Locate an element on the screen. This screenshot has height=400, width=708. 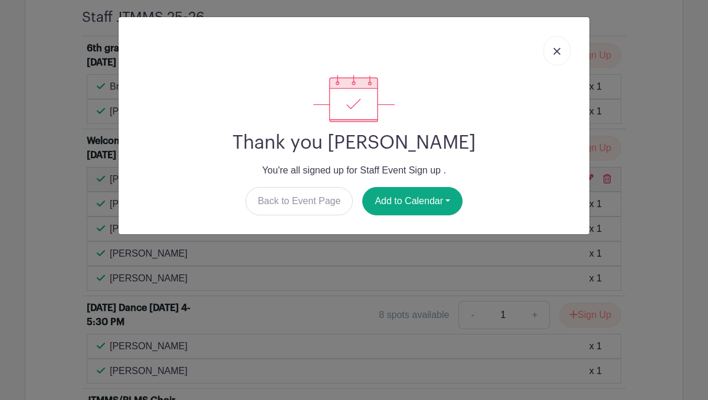
p: You're all signed up for Staff Event Sign up . is located at coordinates (354, 171).